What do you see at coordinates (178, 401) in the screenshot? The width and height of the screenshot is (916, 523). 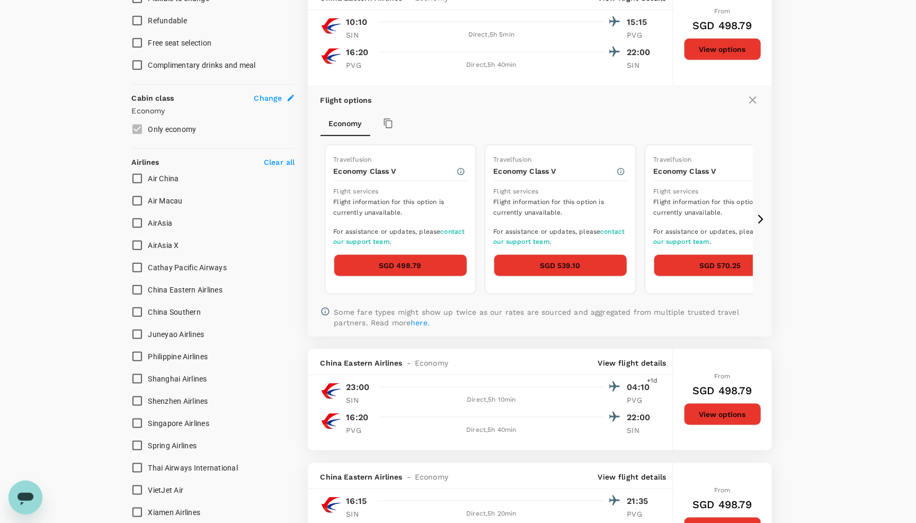 I see `span: Shenzhen Airlines` at bounding box center [178, 401].